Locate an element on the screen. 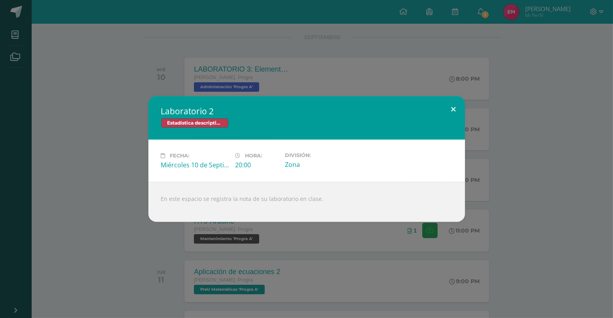  div: Miércoles 10 de Septiembre is located at coordinates (195, 165).